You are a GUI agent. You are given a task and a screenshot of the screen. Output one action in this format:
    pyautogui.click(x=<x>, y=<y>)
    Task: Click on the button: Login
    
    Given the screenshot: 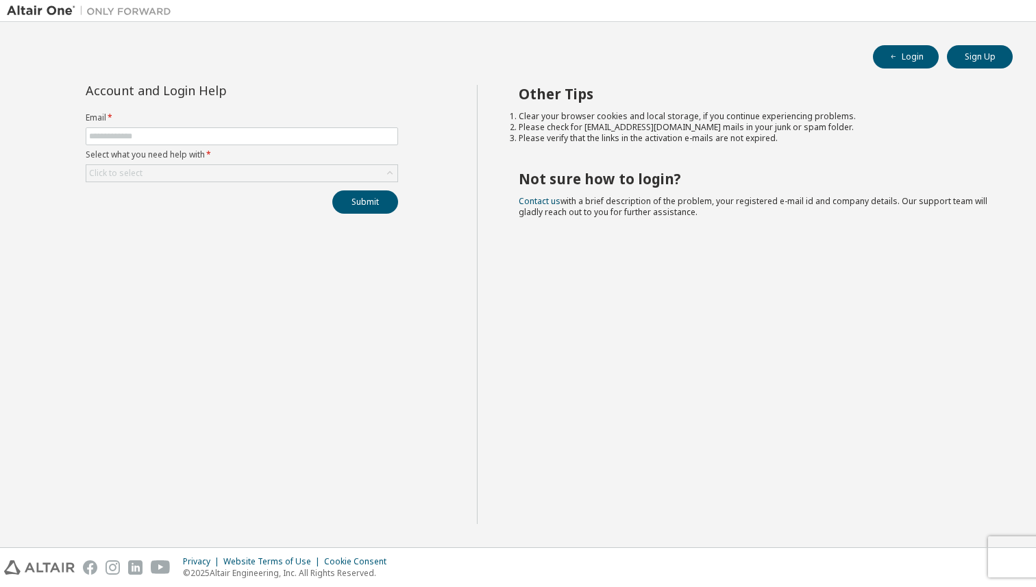 What is the action you would take?
    pyautogui.click(x=906, y=57)
    